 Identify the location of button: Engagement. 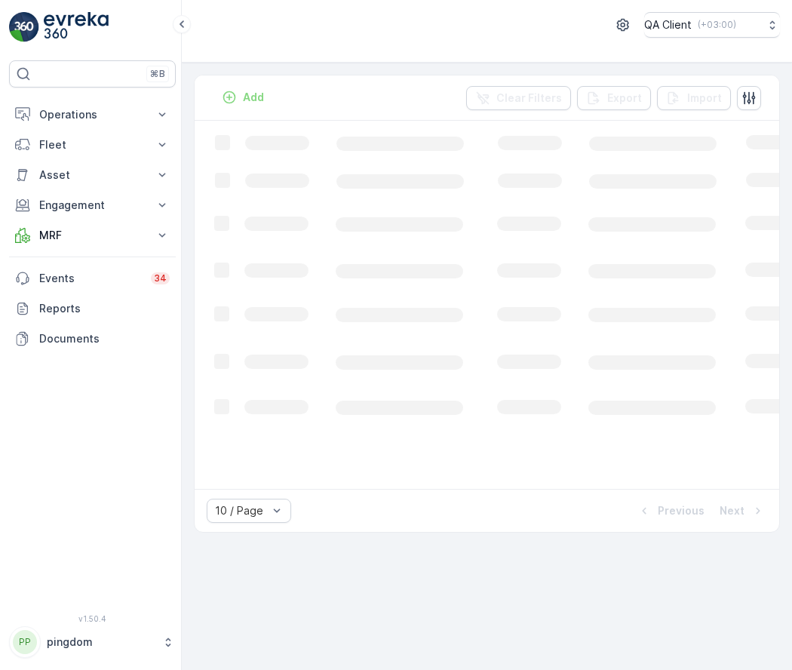
(92, 205).